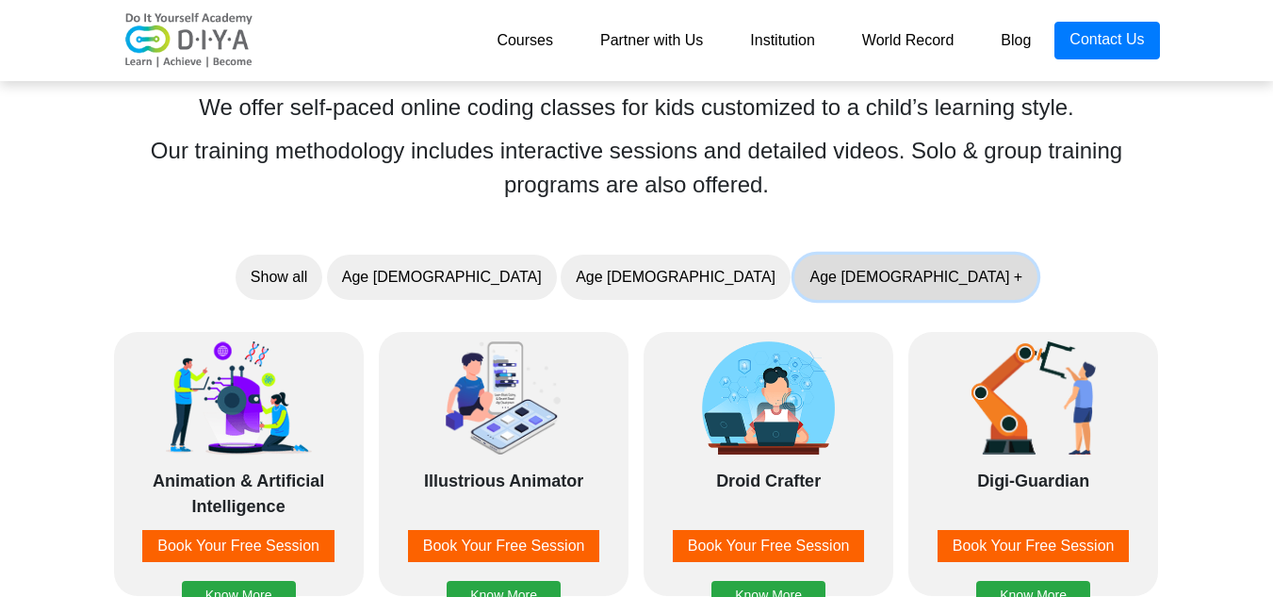 The height and width of the screenshot is (597, 1273). Describe the element at coordinates (768, 492) in the screenshot. I see `div: Droid Crafter` at that location.